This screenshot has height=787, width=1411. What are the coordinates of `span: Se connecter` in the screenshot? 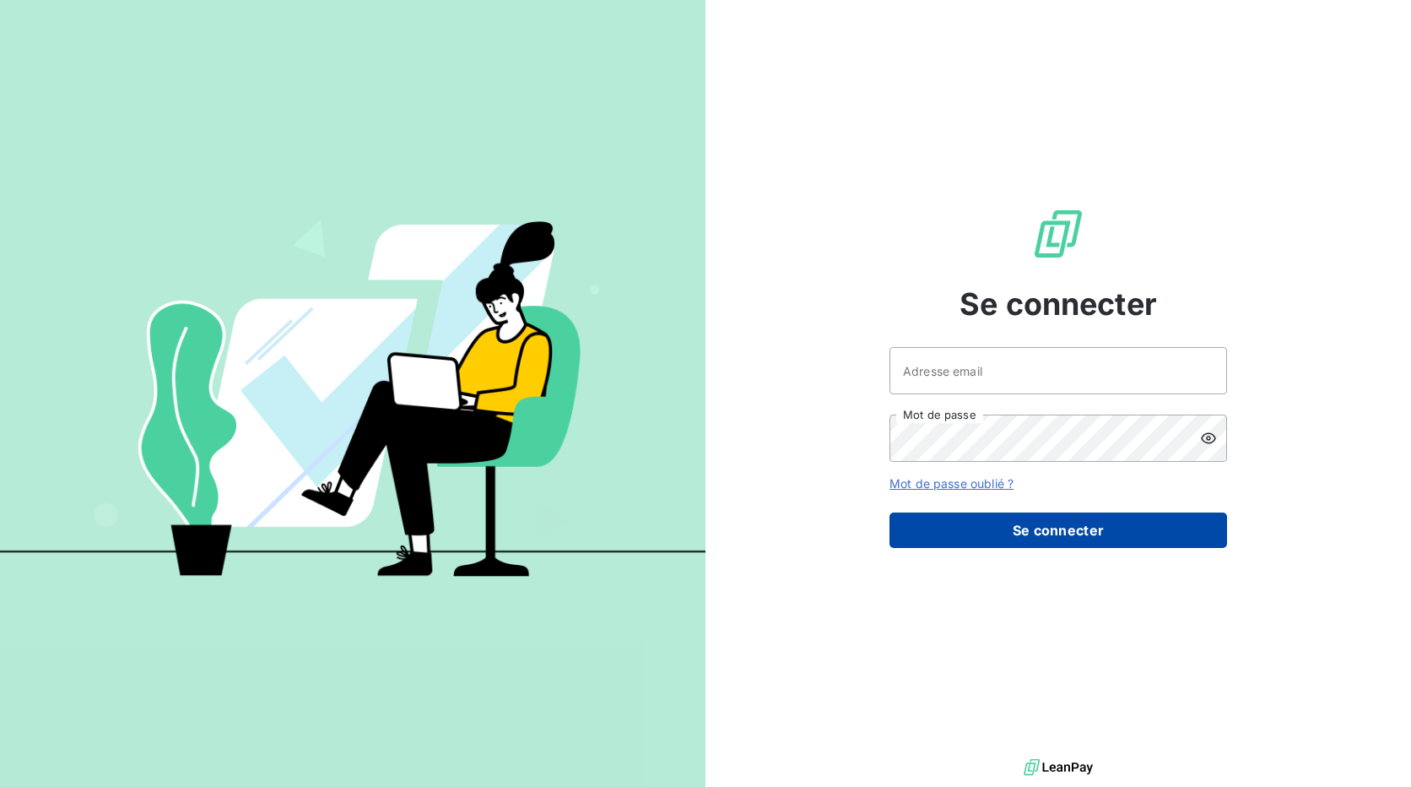 It's located at (1059, 304).